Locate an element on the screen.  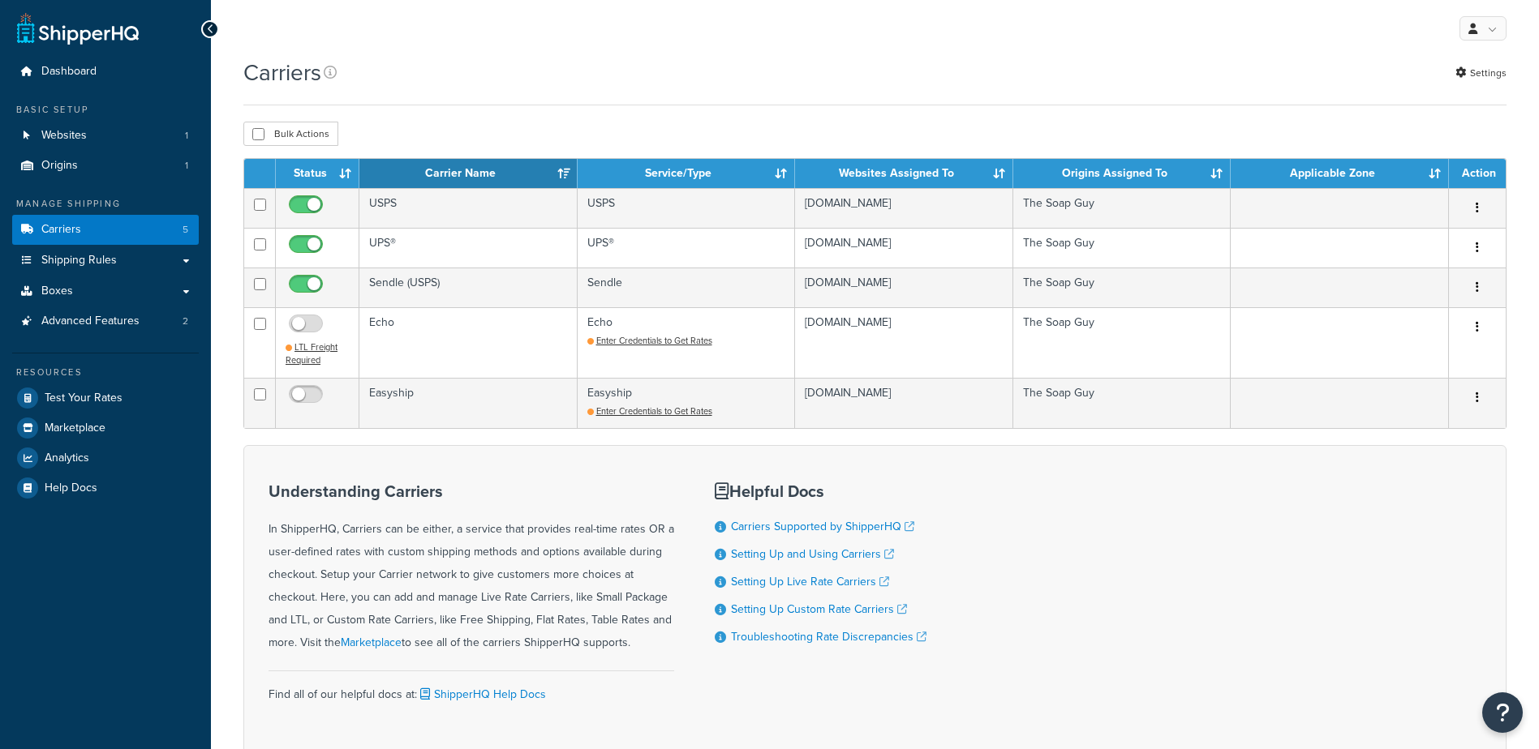
a: ShipperHQ Home is located at coordinates (78, 28).